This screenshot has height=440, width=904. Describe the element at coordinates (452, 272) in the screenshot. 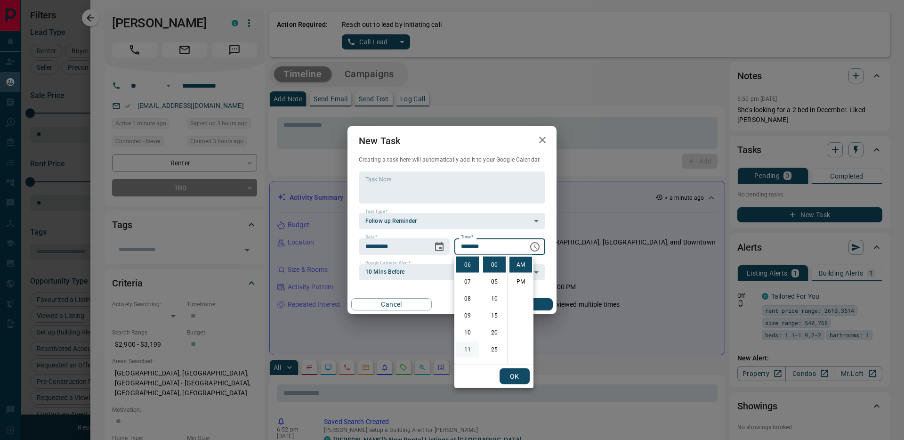

I see `div: 10 Mins Before` at that location.